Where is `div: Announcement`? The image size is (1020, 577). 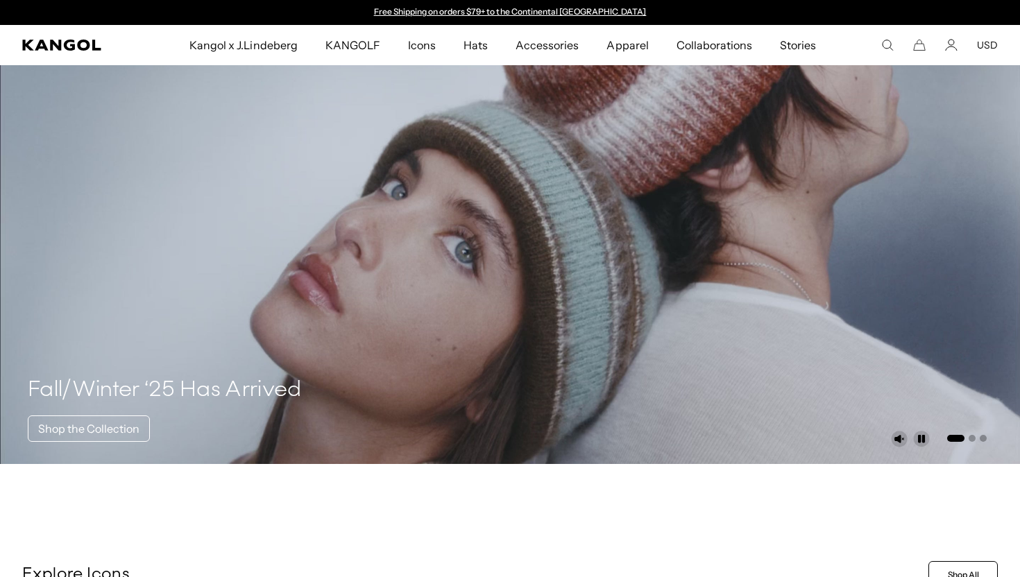
div: Announcement is located at coordinates (510, 12).